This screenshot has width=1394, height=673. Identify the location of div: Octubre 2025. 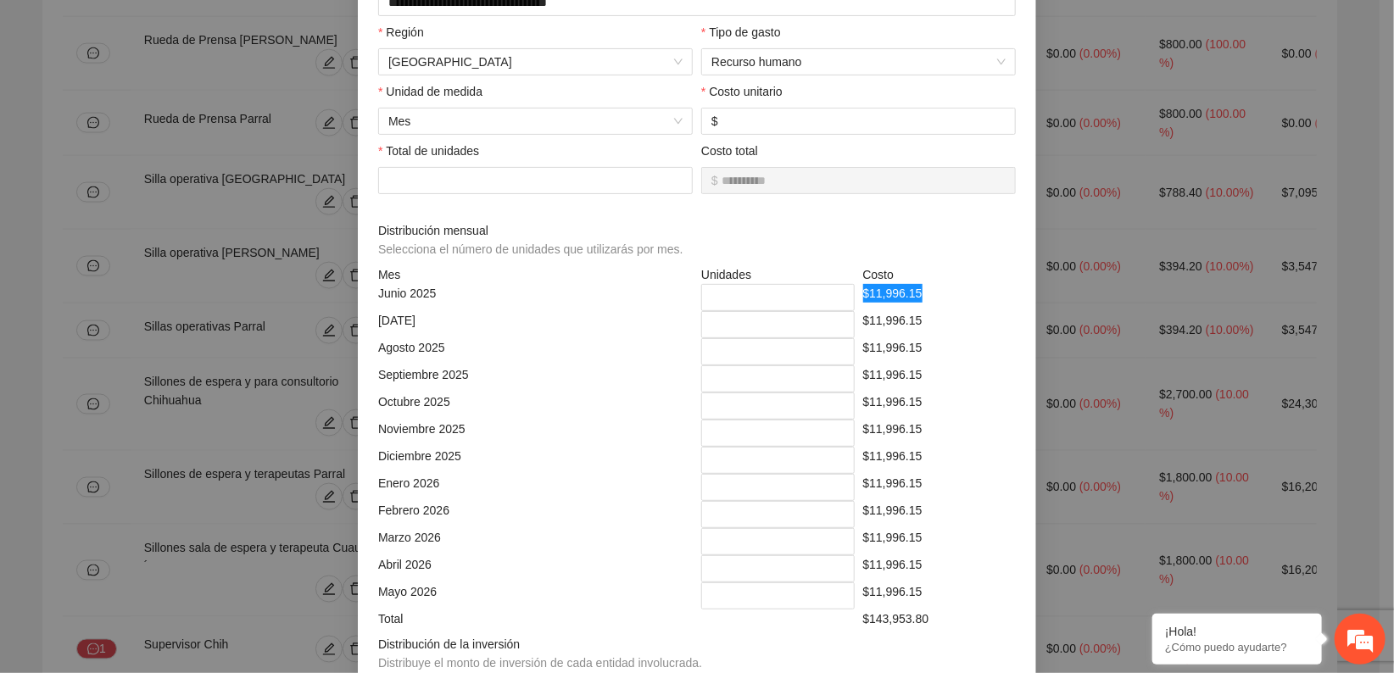
(535, 406).